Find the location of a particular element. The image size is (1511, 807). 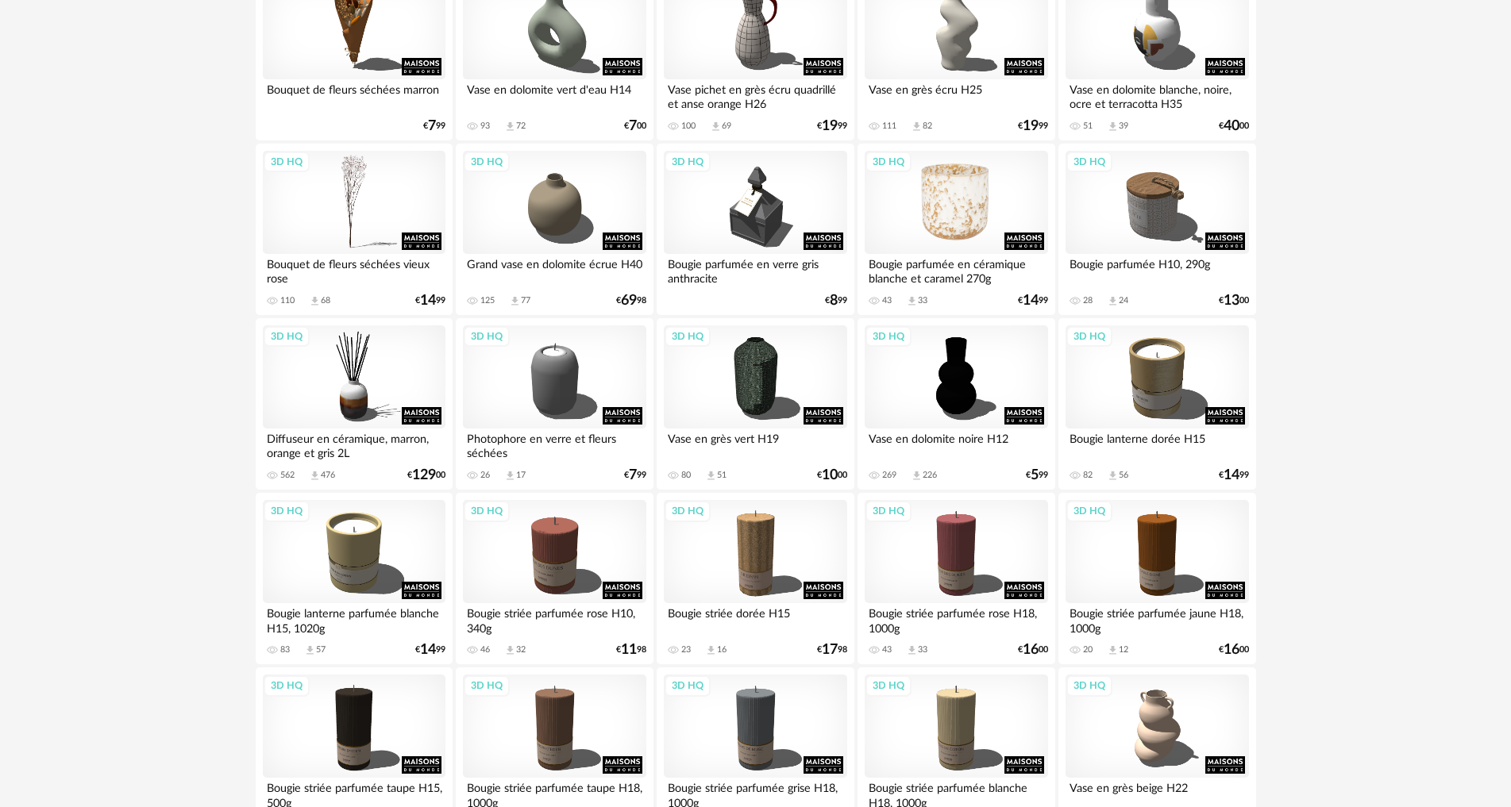

div: 12 is located at coordinates (1123, 650).